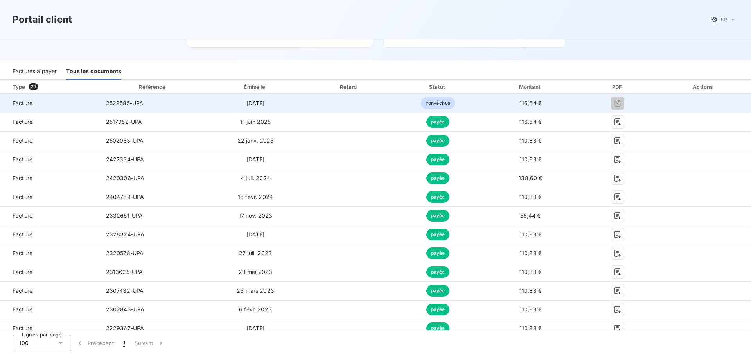 Image resolution: width=751 pixels, height=356 pixels. Describe the element at coordinates (125, 140) in the screenshot. I see `span: 2502053-UPA` at that location.